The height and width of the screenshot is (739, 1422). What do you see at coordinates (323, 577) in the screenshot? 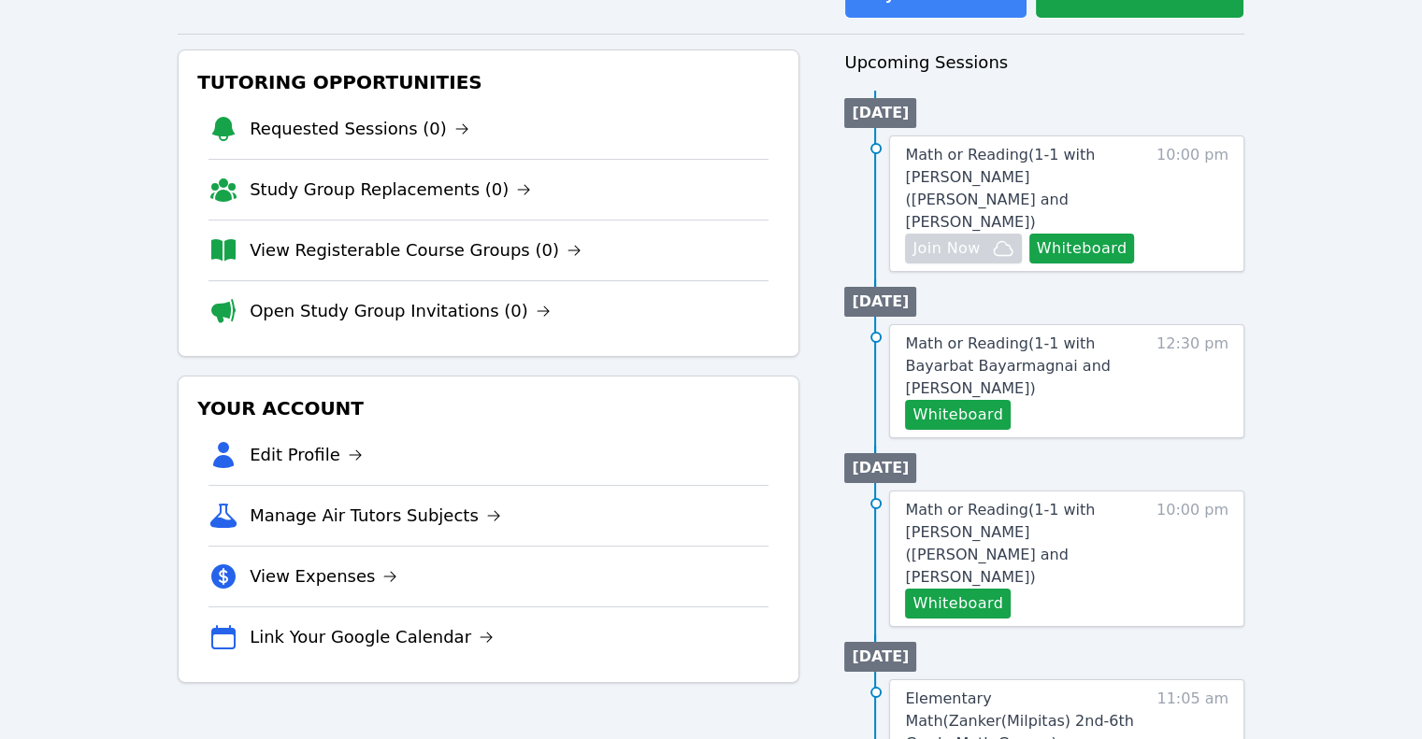
I see `a: View Expenses` at bounding box center [323, 577].